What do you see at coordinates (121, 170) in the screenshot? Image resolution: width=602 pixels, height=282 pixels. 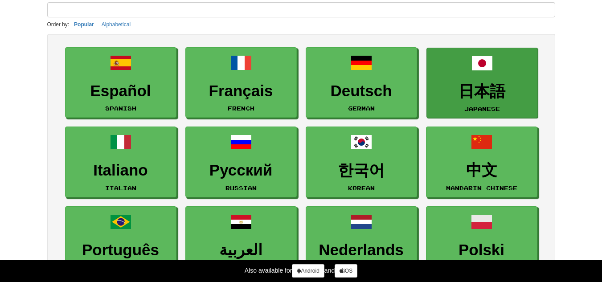 I see `h3: Italiano` at bounding box center [121, 170].